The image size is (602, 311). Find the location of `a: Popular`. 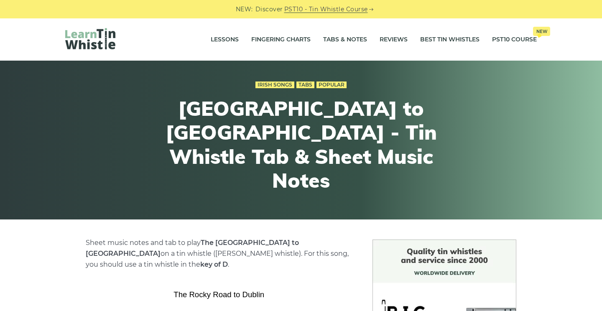

a: Popular is located at coordinates (332, 85).